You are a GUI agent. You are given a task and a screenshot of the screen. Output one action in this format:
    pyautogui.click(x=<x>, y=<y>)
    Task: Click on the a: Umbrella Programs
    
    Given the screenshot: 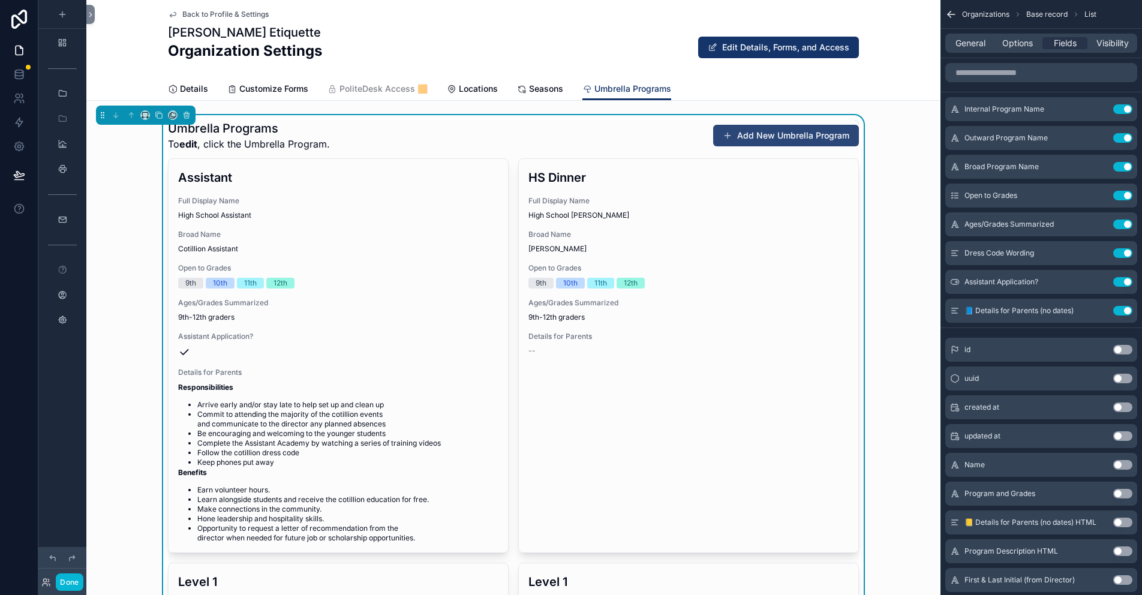 What is the action you would take?
    pyautogui.click(x=627, y=89)
    